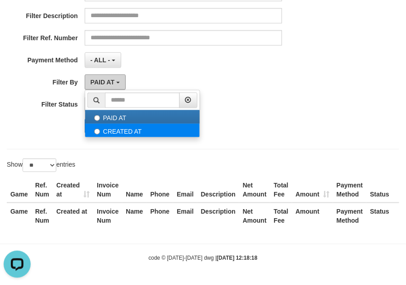  What do you see at coordinates (142, 130) in the screenshot?
I see `label: CREATED AT` at bounding box center [142, 130].